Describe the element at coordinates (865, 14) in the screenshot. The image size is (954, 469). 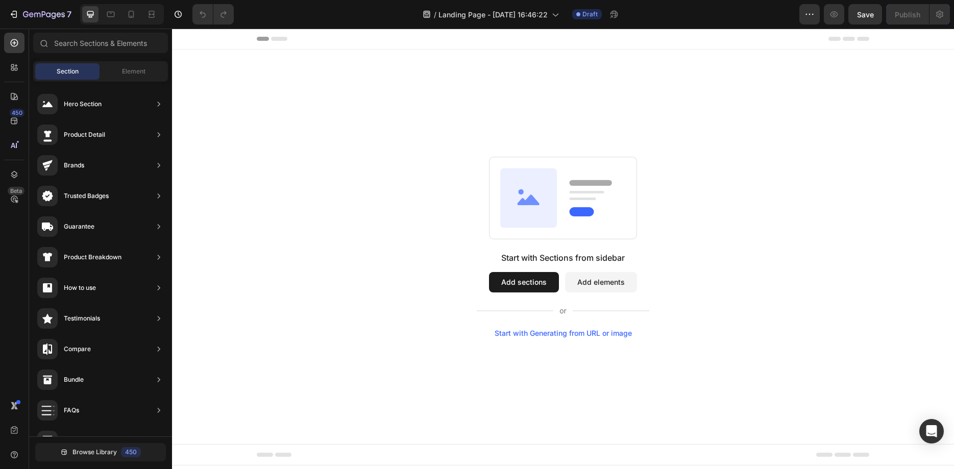
I see `button: Save` at that location.